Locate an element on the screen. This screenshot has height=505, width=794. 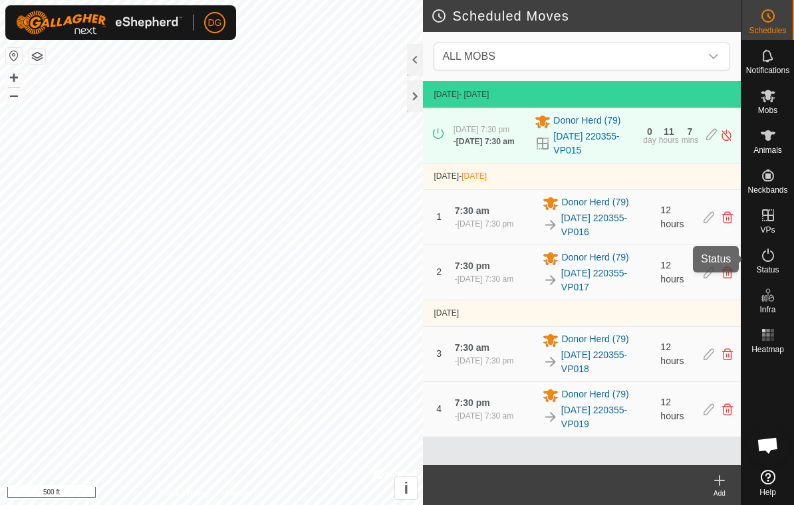
img: Gallagher Logo is located at coordinates (99, 23).